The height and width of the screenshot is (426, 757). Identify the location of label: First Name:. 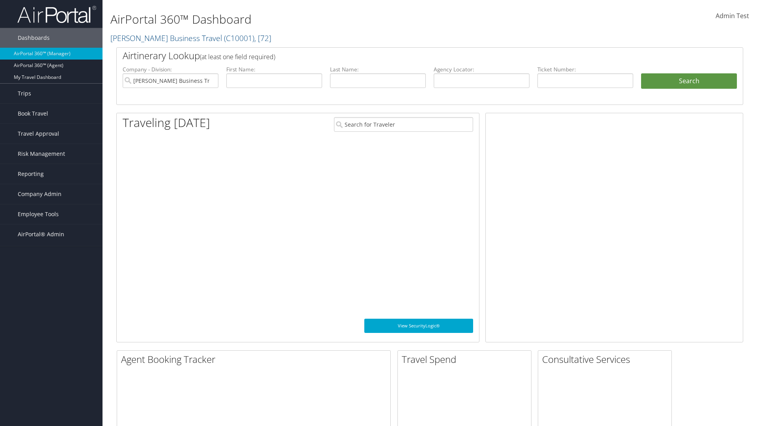
(274, 69).